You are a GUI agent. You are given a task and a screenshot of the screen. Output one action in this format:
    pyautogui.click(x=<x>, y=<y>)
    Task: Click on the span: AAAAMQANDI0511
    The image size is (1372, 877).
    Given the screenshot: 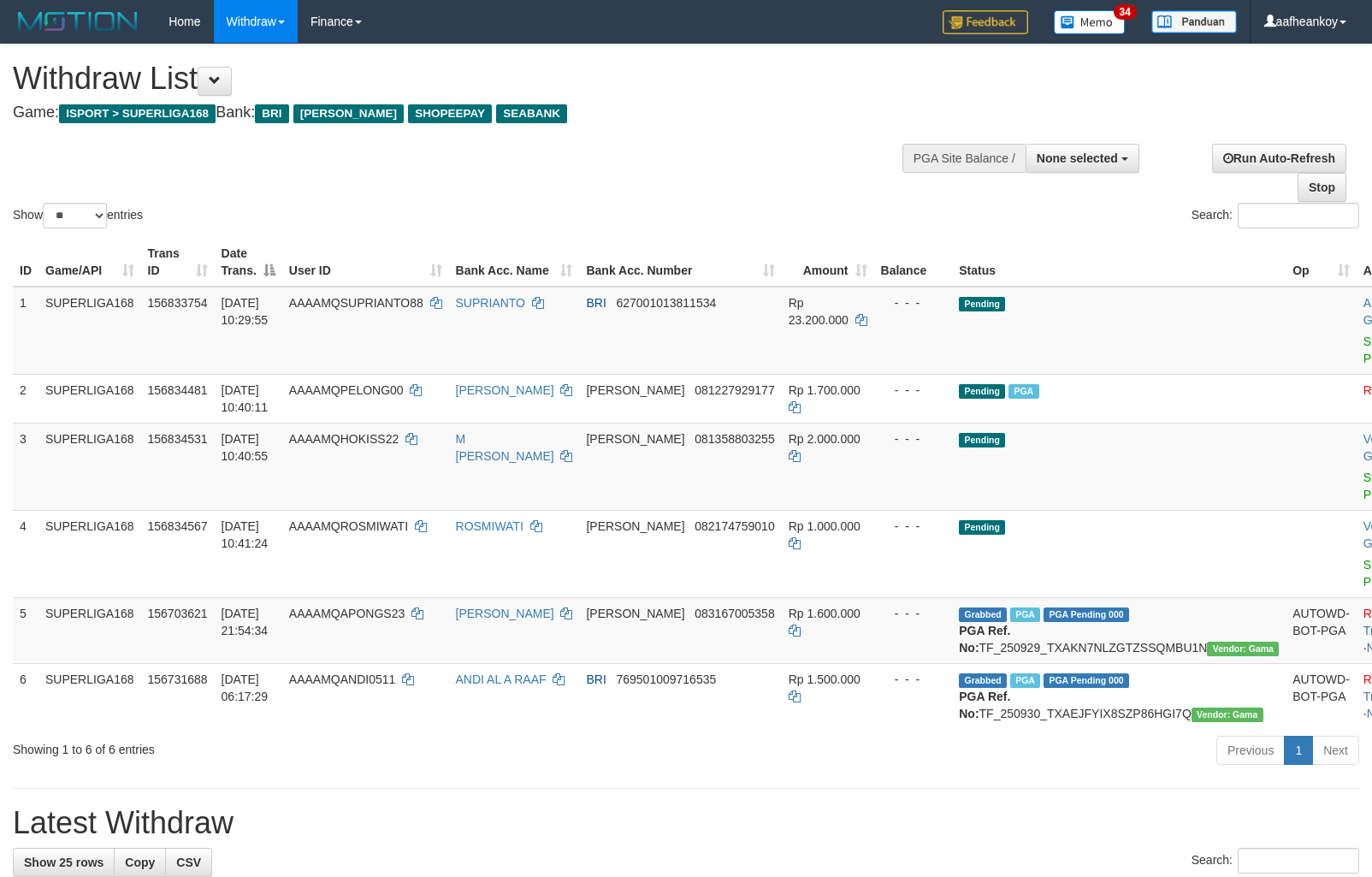 What is the action you would take?
    pyautogui.click(x=342, y=680)
    